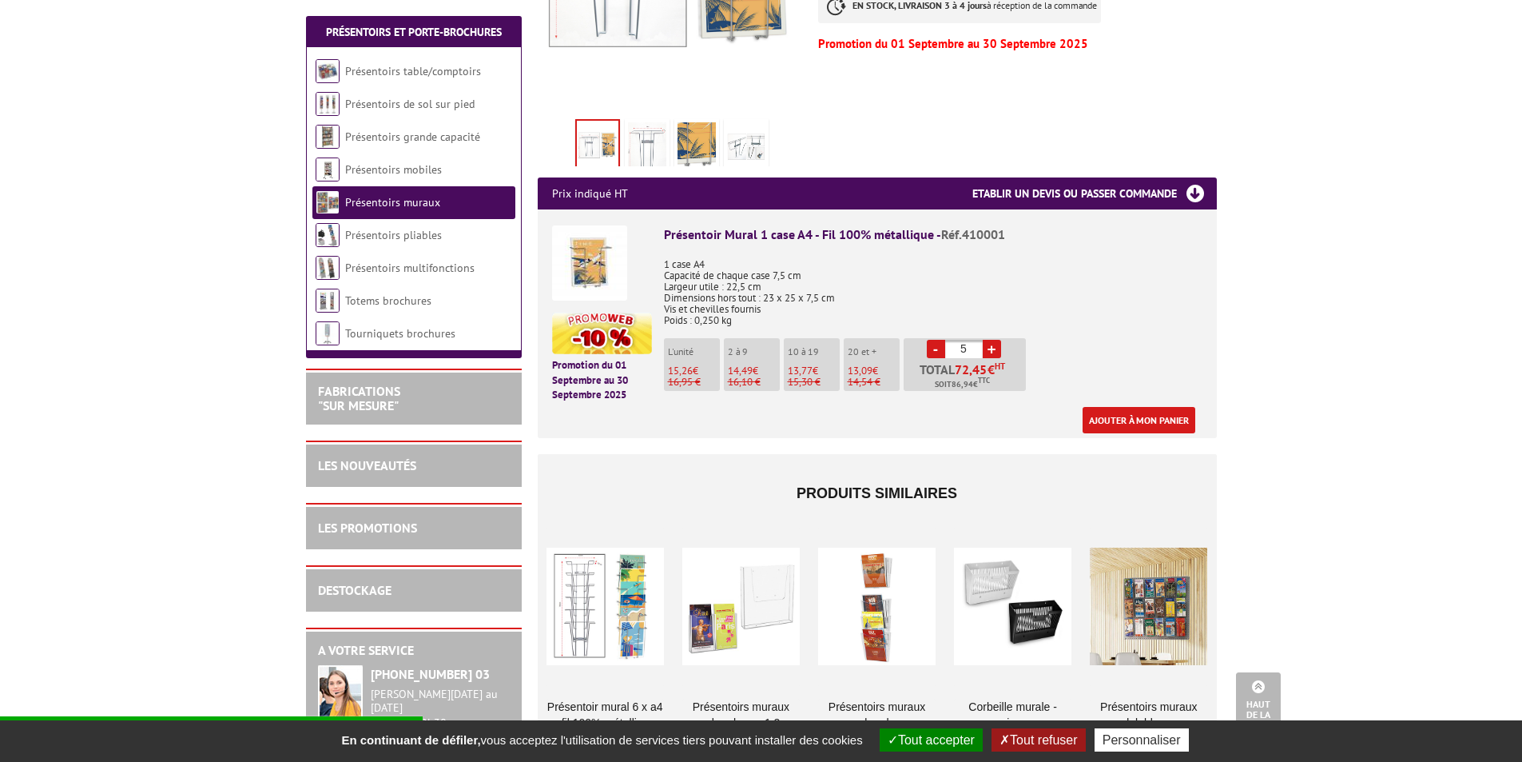 The height and width of the screenshot is (762, 1522). I want to click on img: Présentoirs pliables, so click(328, 235).